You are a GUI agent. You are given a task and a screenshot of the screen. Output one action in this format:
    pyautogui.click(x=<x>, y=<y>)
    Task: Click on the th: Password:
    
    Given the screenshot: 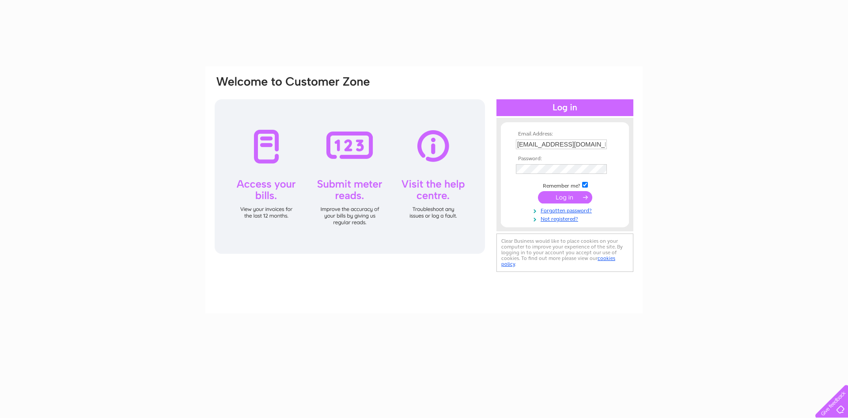 What is the action you would take?
    pyautogui.click(x=565, y=159)
    